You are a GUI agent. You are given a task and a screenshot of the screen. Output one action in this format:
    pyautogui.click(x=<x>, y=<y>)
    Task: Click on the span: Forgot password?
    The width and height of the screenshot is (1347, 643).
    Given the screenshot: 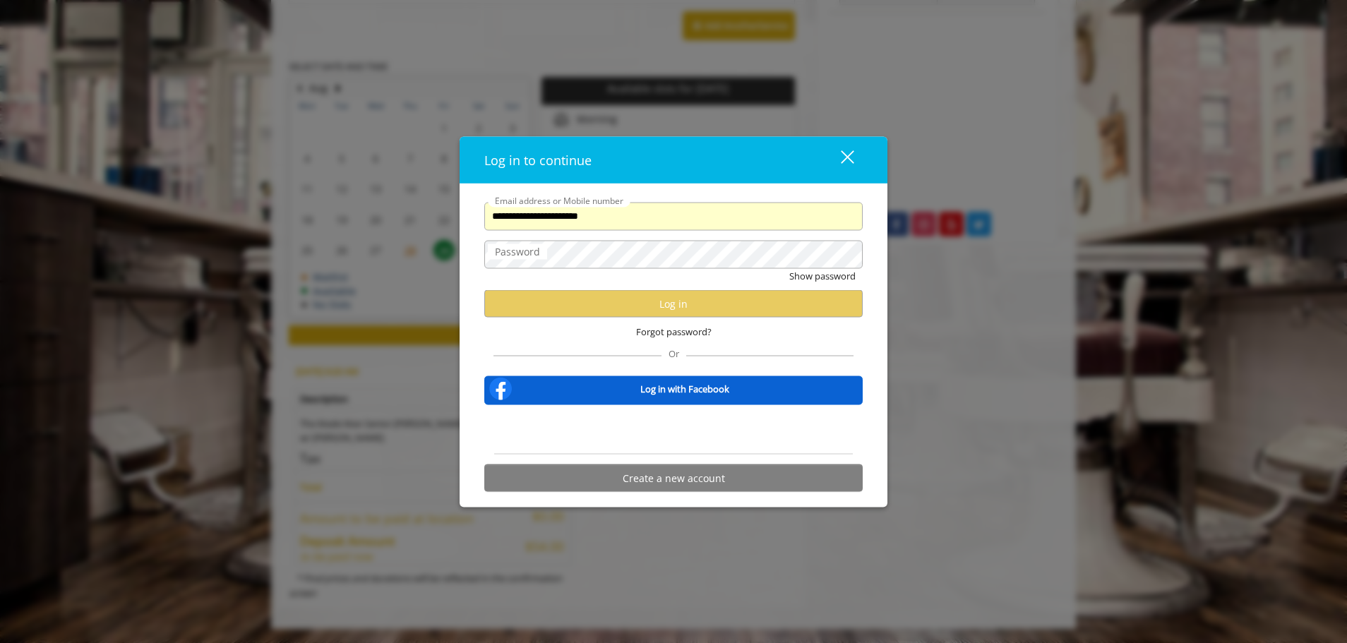 What is the action you would take?
    pyautogui.click(x=674, y=332)
    